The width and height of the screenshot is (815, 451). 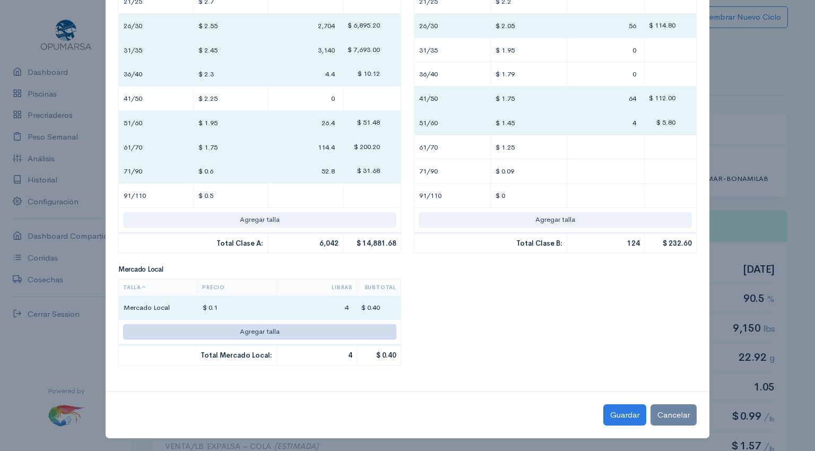 What do you see at coordinates (316, 287) in the screenshot?
I see `th: Libras` at bounding box center [316, 287].